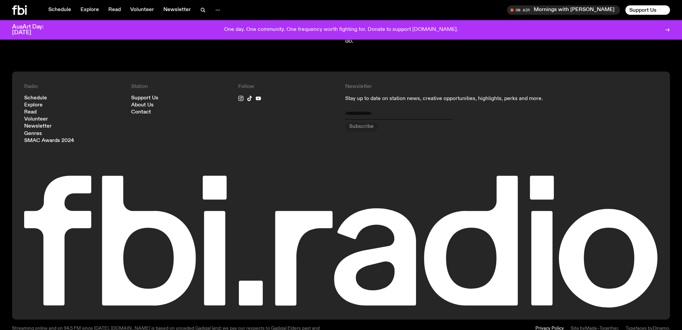 This screenshot has width=682, height=330. Describe the element at coordinates (142, 105) in the screenshot. I see `a: About Us` at that location.